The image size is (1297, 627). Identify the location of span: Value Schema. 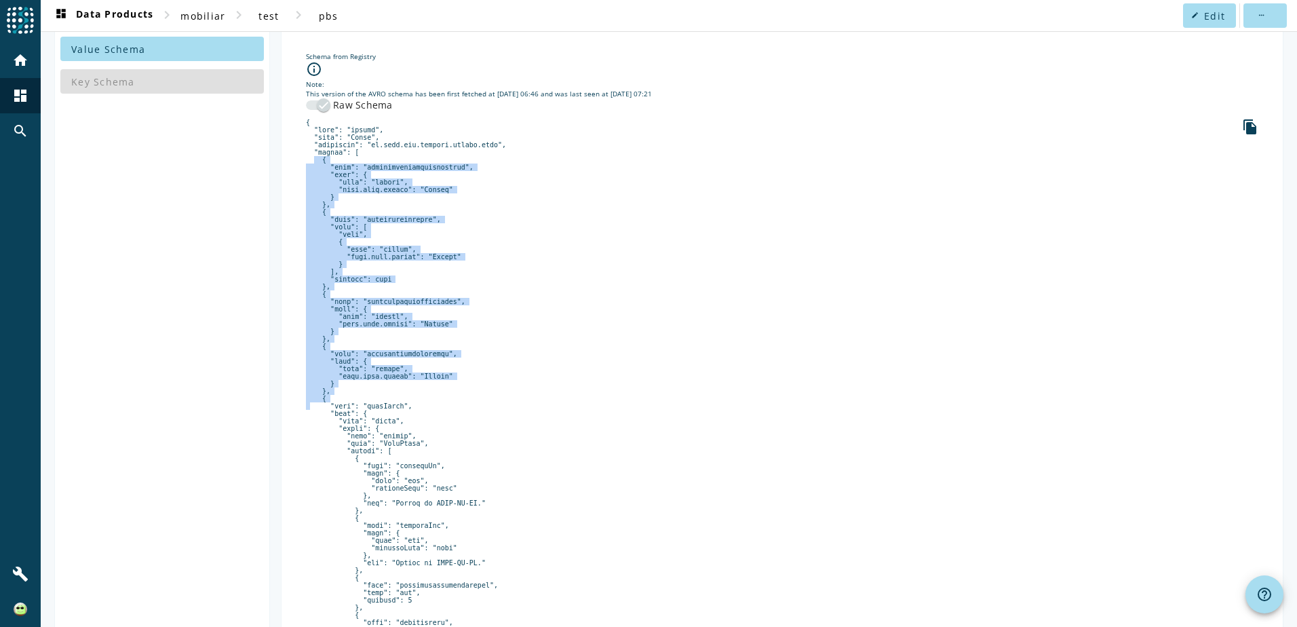
(108, 49).